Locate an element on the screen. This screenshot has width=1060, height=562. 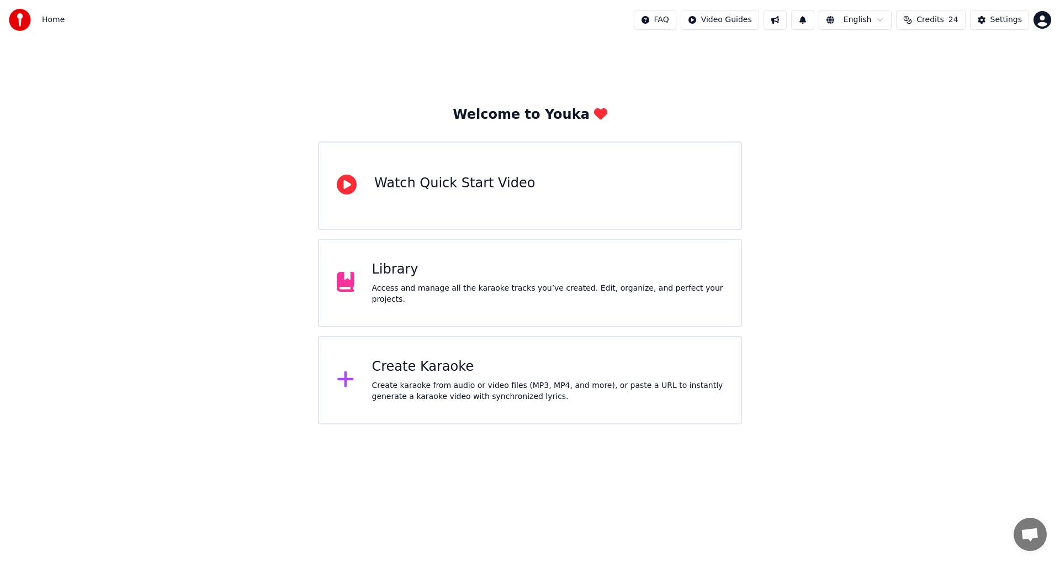
div: Access and manage all the karaoke tracks you’ve created. Edit, organize, and perfect your projects. is located at coordinates (548, 294).